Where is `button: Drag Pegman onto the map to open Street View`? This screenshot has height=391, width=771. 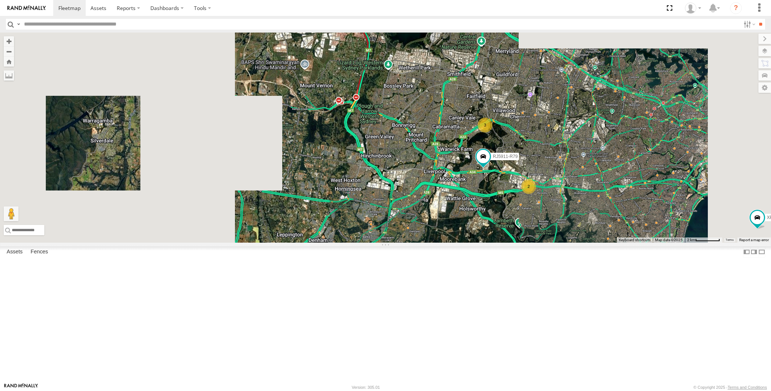
button: Drag Pegman onto the map to open Street View is located at coordinates (11, 214).